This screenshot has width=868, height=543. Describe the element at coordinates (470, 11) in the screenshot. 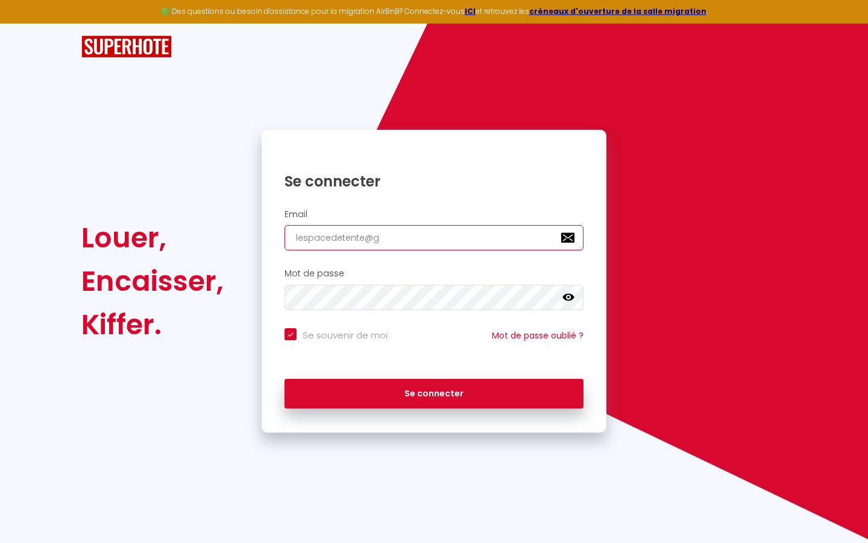

I see `a: ICI` at that location.